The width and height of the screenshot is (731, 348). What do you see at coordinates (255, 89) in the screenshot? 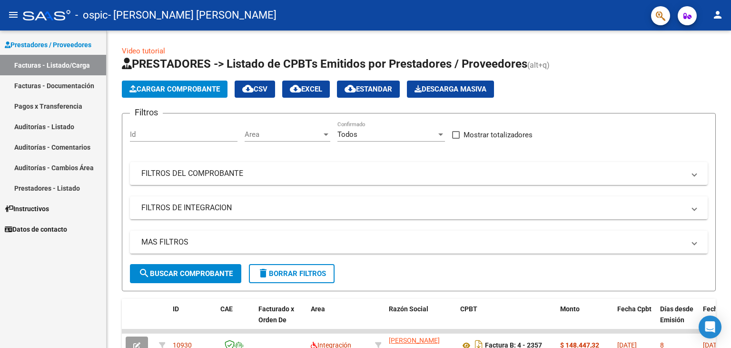
I see `button: CSV` at bounding box center [255, 89].